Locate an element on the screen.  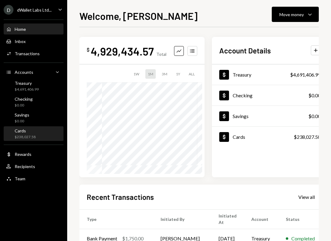
a: Recipients is located at coordinates (34, 166).